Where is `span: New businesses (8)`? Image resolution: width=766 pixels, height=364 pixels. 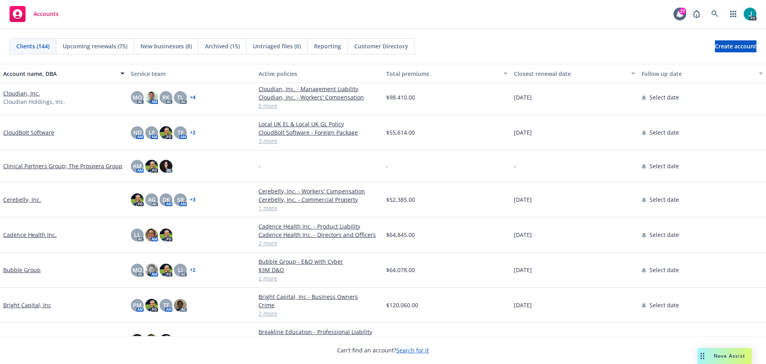 span: New businesses (8) is located at coordinates (166, 46).